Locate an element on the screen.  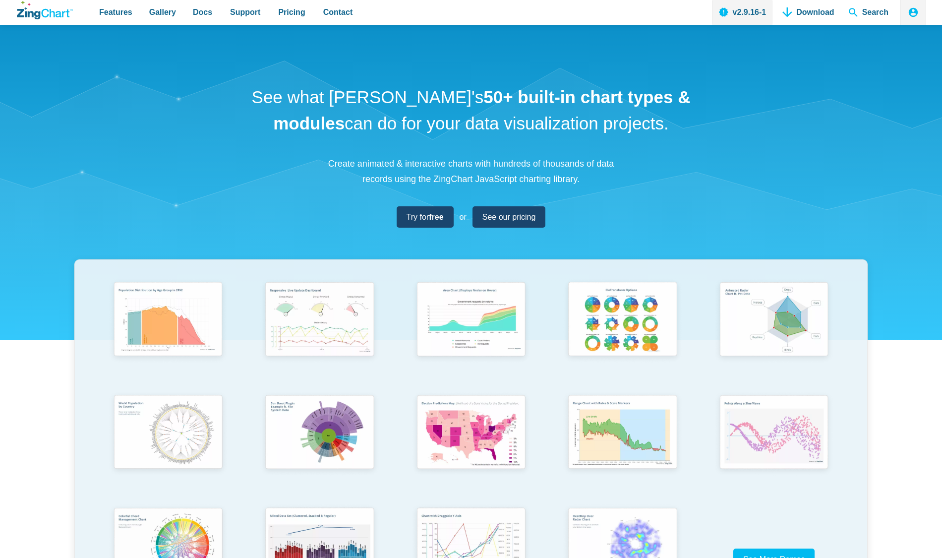
a: Points Along a Sine Wave is located at coordinates (774, 446).